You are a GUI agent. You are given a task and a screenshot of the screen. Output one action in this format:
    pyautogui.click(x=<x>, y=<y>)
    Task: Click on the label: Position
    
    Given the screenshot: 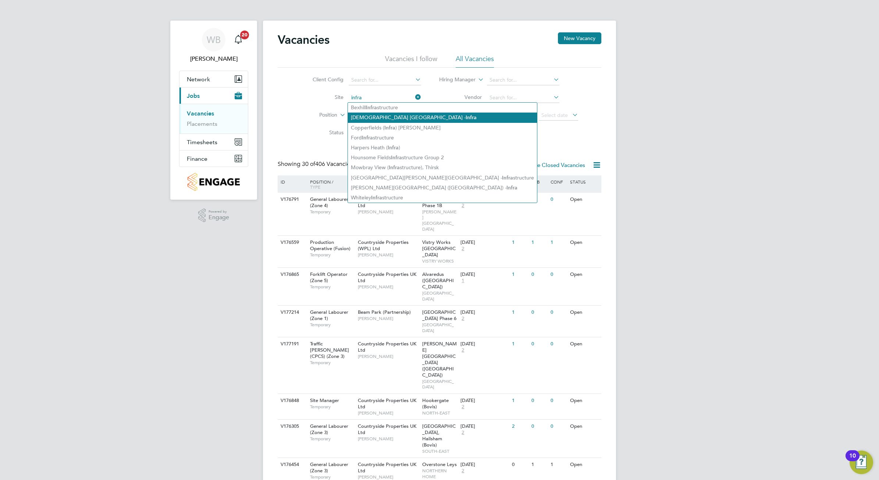 What is the action you would take?
    pyautogui.click(x=316, y=115)
    